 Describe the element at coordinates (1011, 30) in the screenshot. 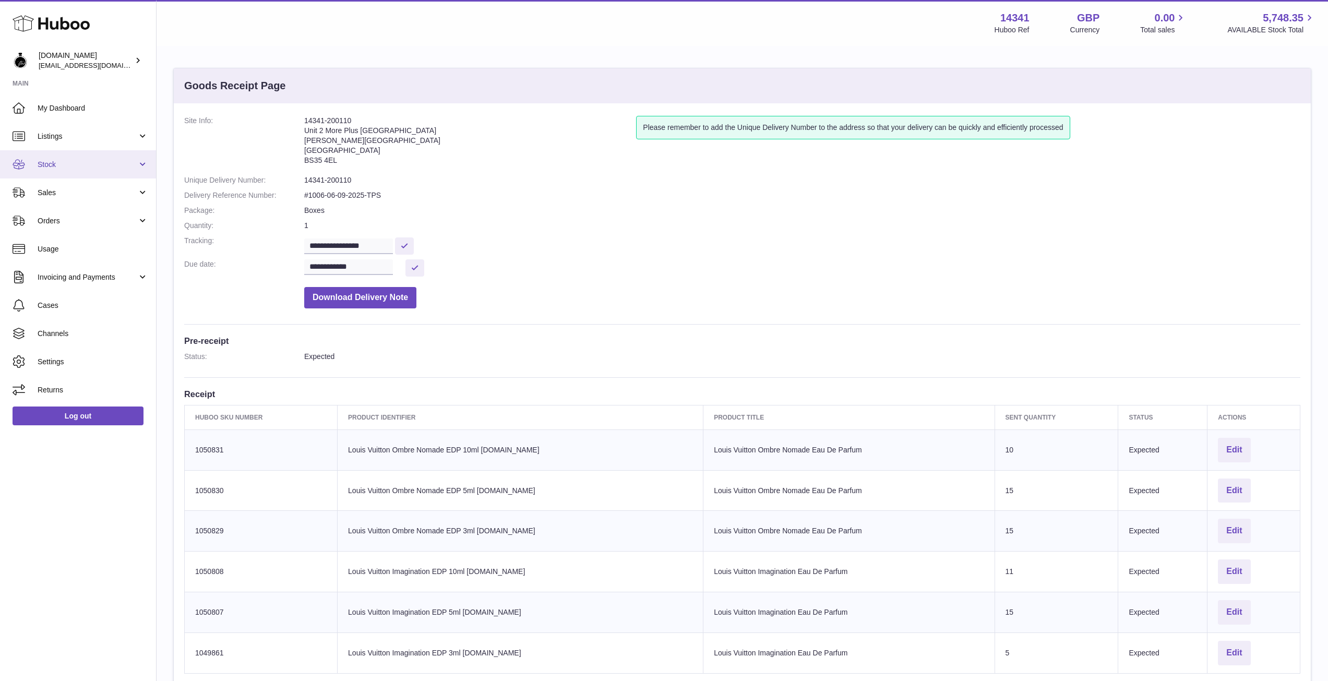

I see `div: Huboo Ref` at that location.